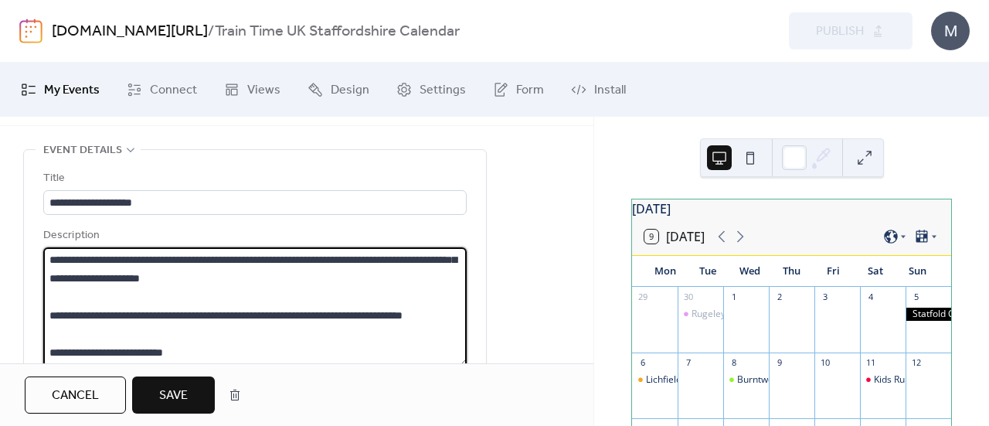  I want to click on div: M, so click(950, 31).